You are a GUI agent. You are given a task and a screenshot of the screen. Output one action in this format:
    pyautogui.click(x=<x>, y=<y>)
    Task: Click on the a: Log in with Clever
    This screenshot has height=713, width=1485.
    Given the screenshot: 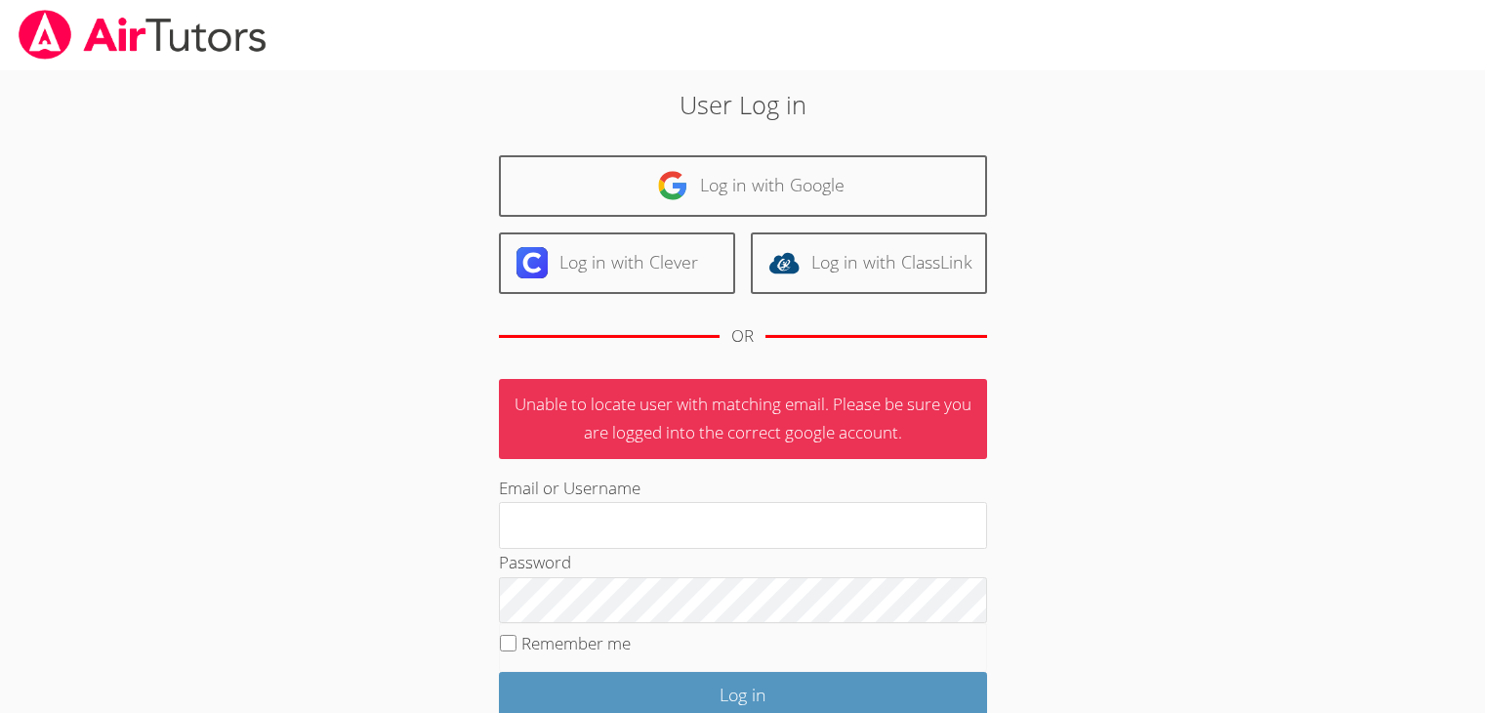 What is the action you would take?
    pyautogui.click(x=617, y=263)
    